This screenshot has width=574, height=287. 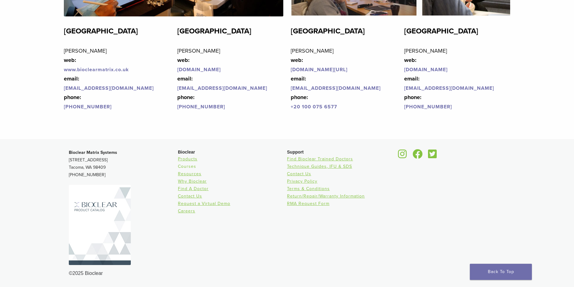 I want to click on a: Find Bioclear Trained Doctors, so click(x=320, y=159).